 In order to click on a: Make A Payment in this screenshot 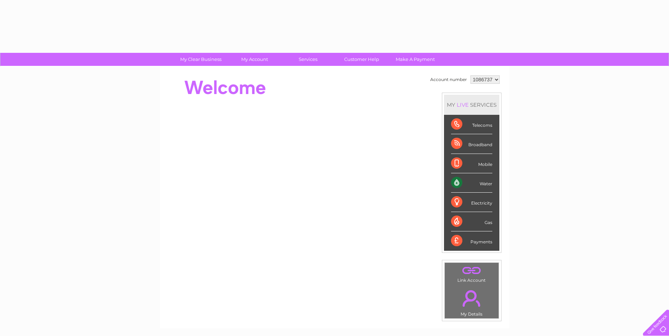, I will do `click(415, 59)`.